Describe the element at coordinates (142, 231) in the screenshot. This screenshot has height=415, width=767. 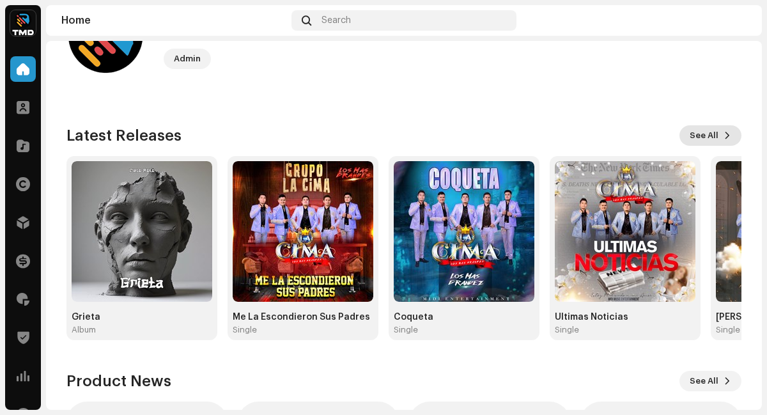
I see `img: 2802e989-6a87-4234-b541-07d8952a8365` at that location.